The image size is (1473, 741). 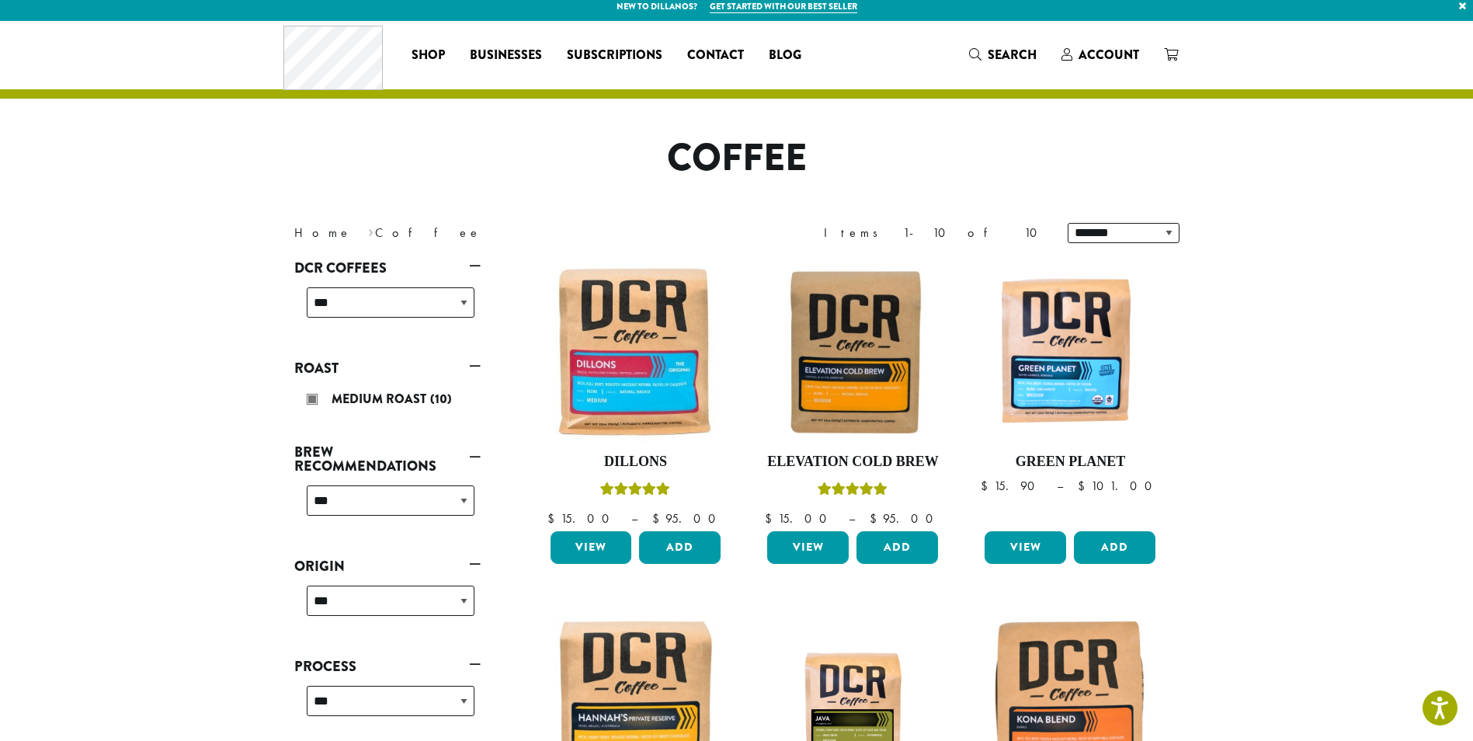 I want to click on h1: Coffee, so click(x=737, y=158).